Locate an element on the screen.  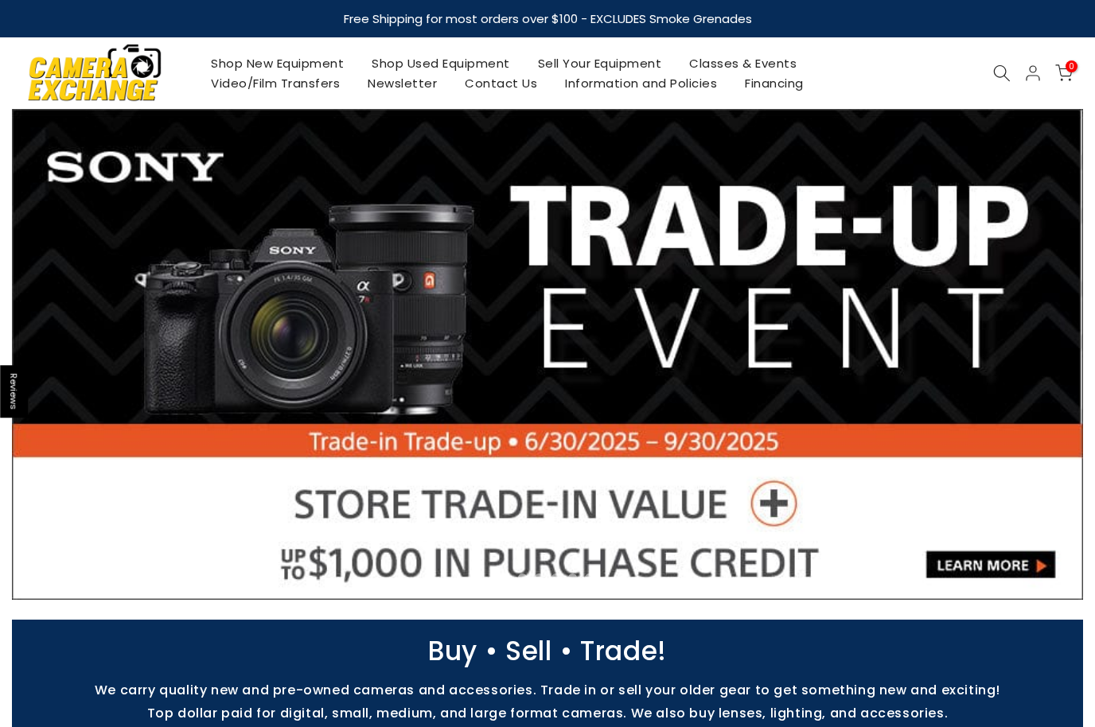
li: Page dot 1 is located at coordinates (505, 578).